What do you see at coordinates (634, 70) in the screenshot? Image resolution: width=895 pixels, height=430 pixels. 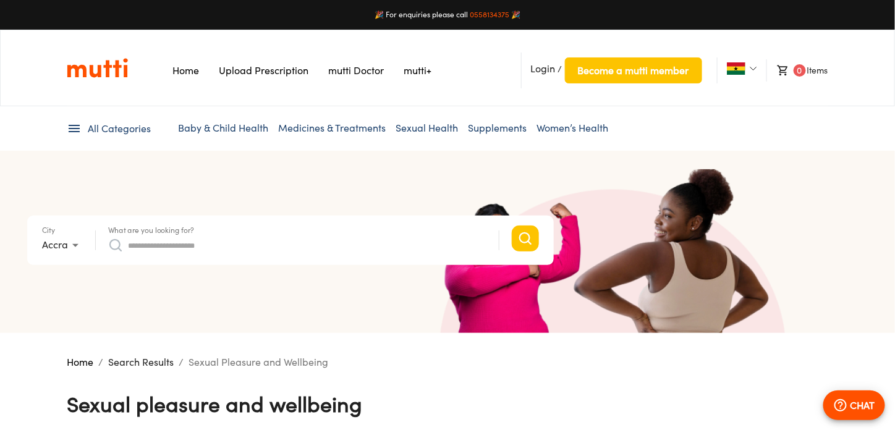 I see `span: Become a mutti member` at bounding box center [634, 70].